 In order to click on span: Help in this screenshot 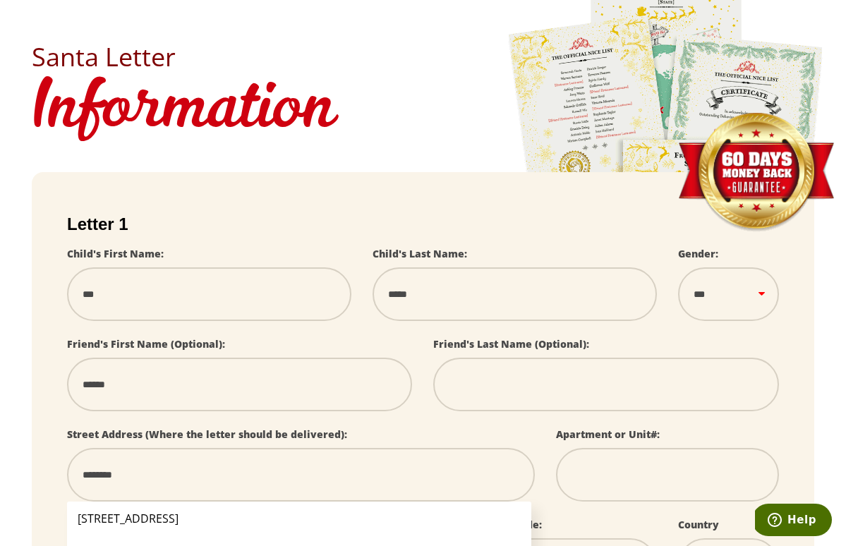, I will do `click(47, 16)`.